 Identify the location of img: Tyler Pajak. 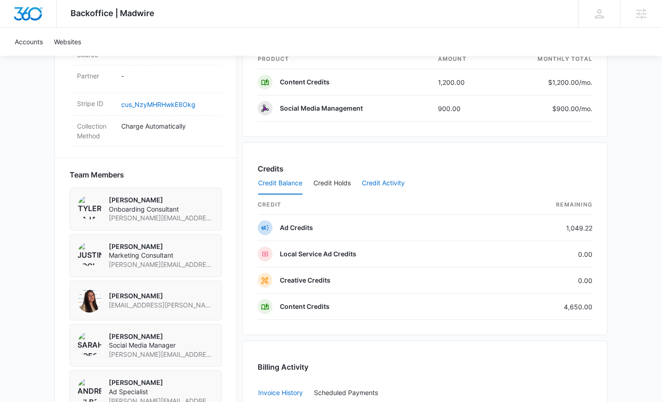
(89, 208).